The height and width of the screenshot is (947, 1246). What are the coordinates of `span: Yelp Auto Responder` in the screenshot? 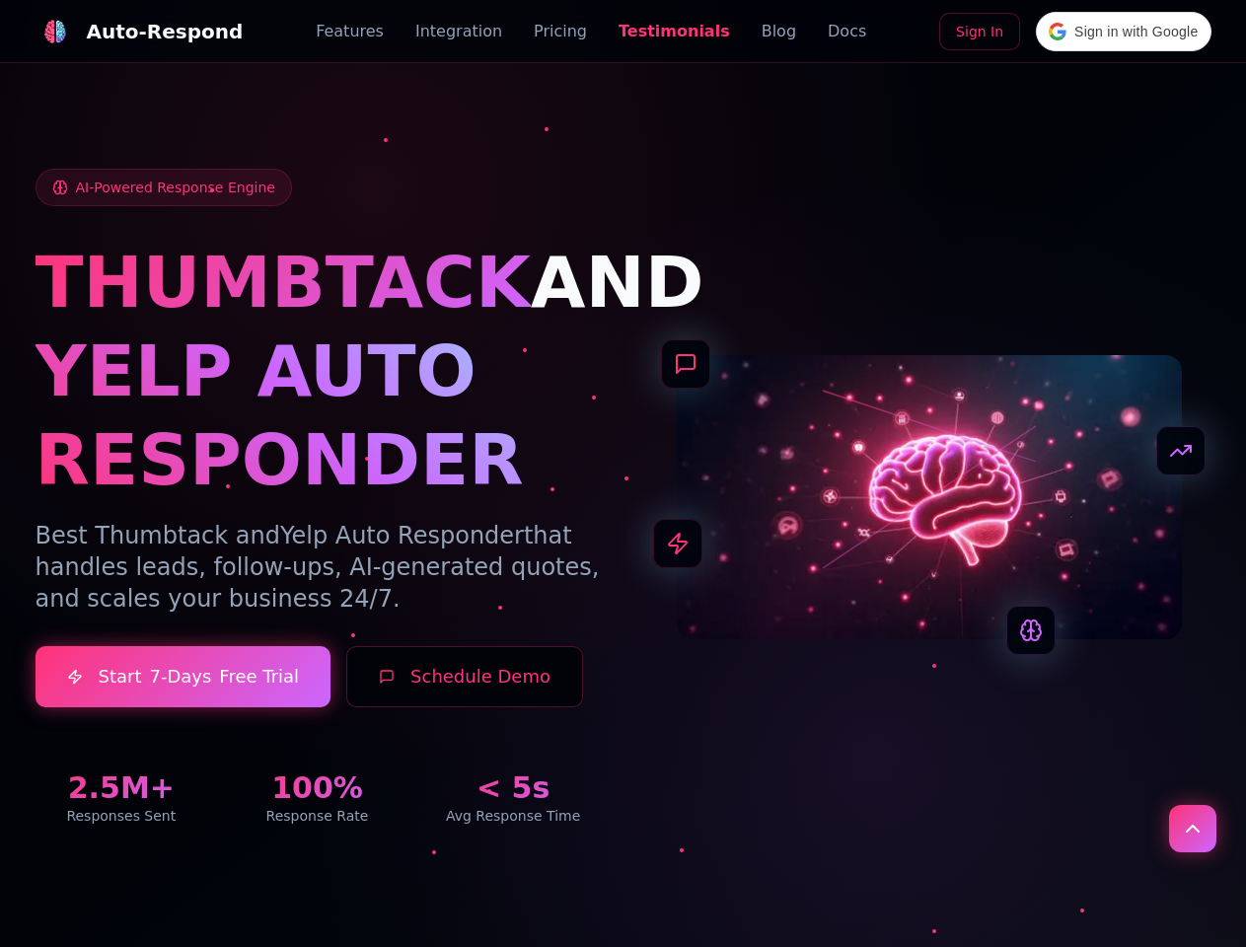 It's located at (402, 536).